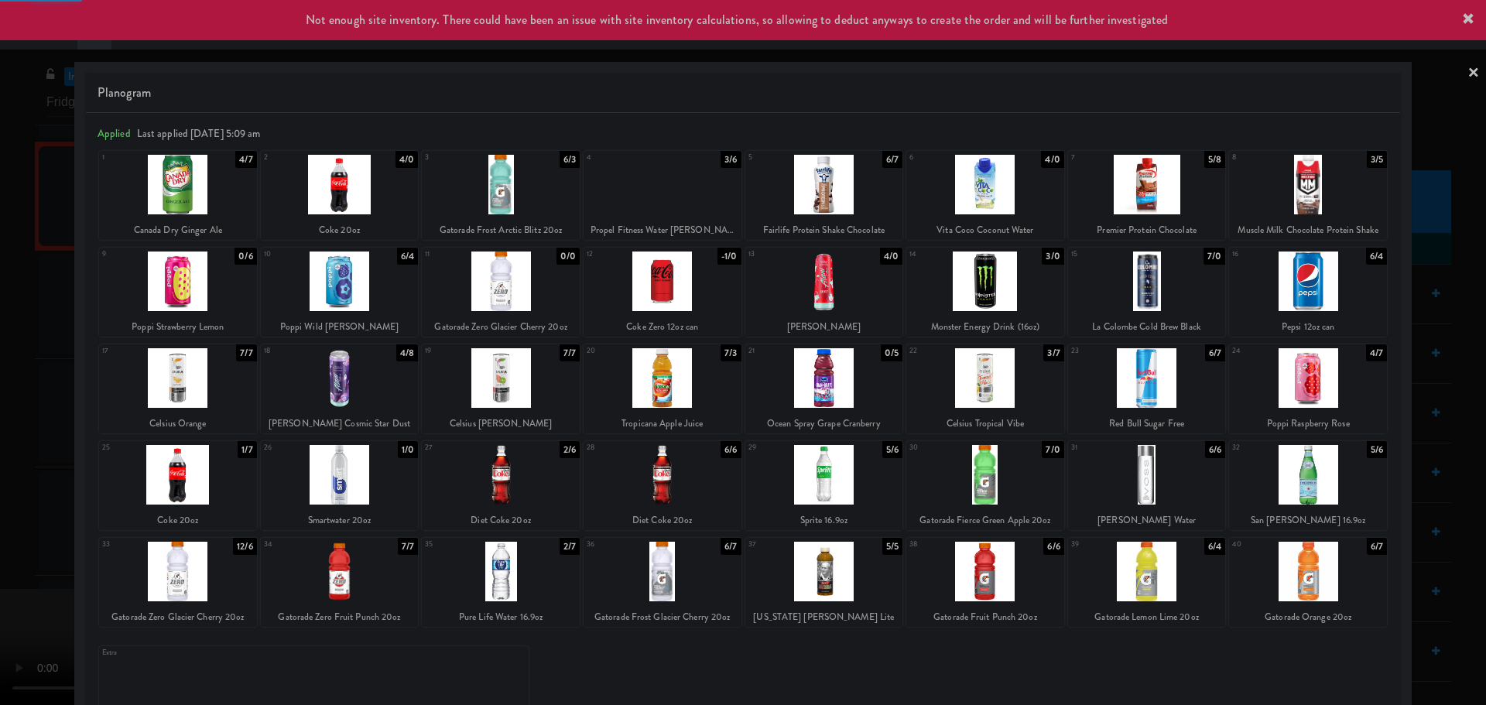 This screenshot has width=1486, height=705. I want to click on div: Sprite 16.9oz, so click(825, 520).